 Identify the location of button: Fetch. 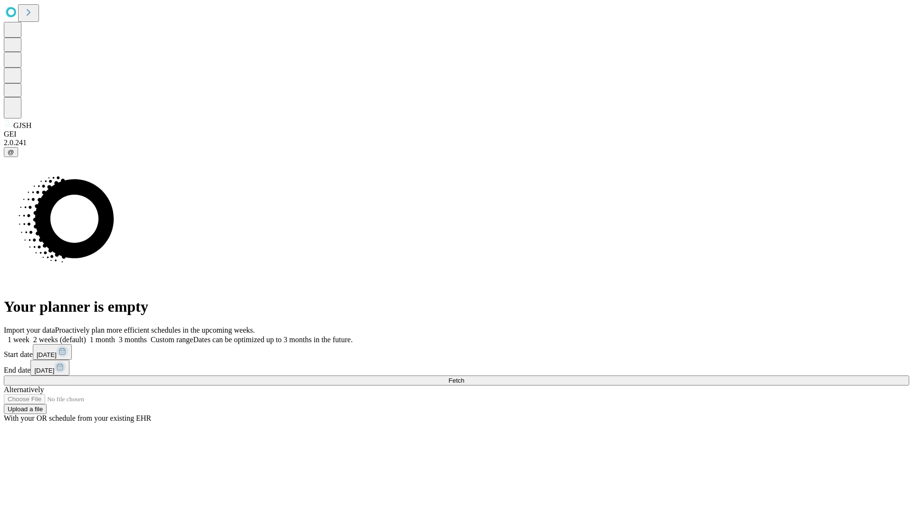
(457, 380).